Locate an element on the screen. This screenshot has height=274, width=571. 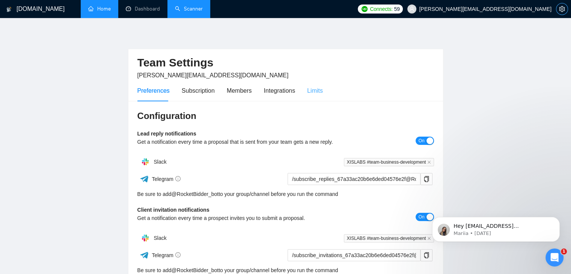
img: logo is located at coordinates (9, 9).